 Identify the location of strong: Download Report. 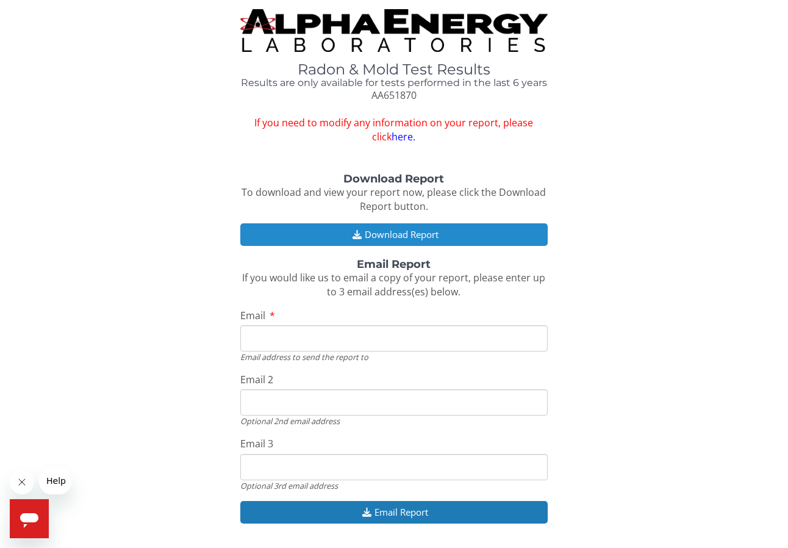
(393, 179).